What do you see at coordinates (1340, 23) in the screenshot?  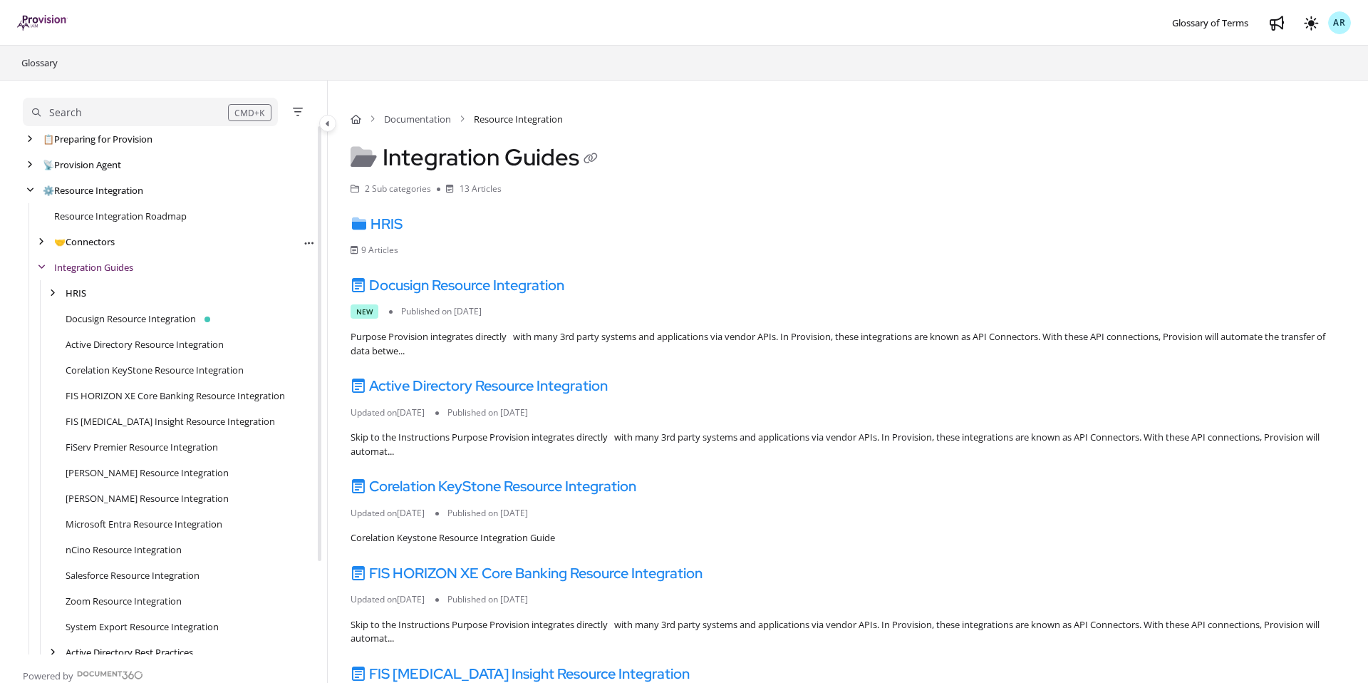 I see `button: AR` at bounding box center [1340, 23].